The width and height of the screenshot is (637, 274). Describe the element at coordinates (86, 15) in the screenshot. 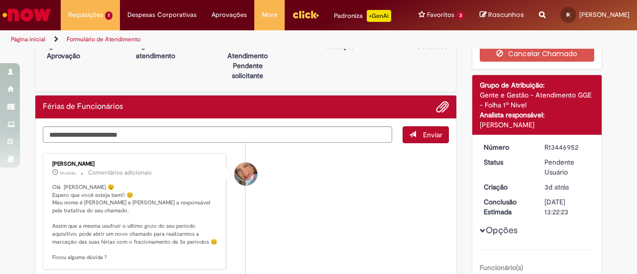

I see `span: Requisições` at that location.